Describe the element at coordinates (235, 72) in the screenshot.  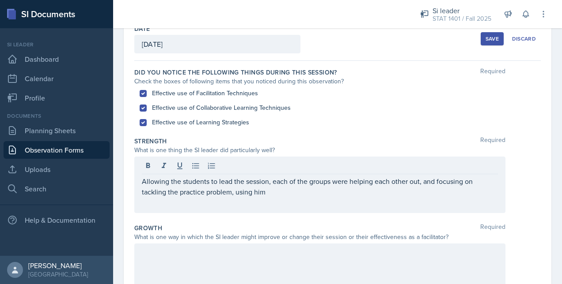
I see `label: Did you notice the following things during this session?` at that location.